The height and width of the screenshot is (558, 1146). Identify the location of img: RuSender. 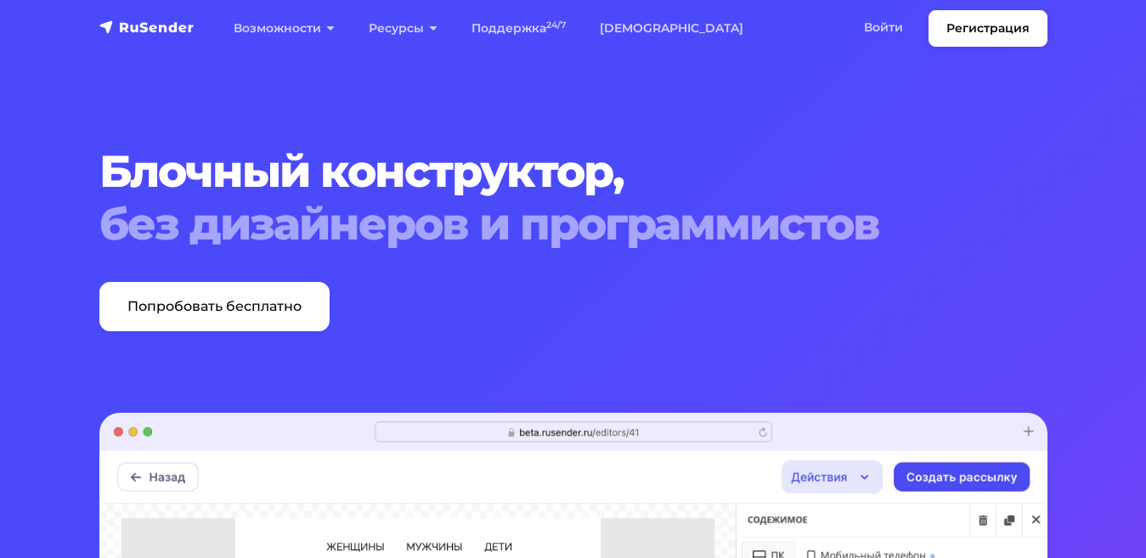
(147, 27).